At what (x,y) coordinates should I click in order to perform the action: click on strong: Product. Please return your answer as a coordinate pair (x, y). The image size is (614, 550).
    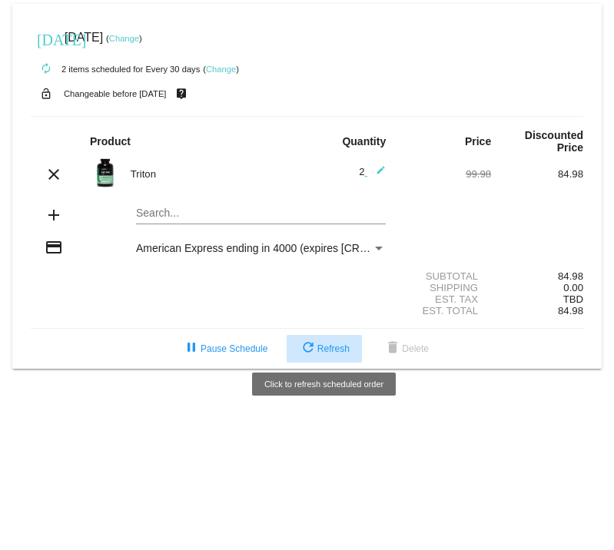
    Looking at the image, I should click on (110, 141).